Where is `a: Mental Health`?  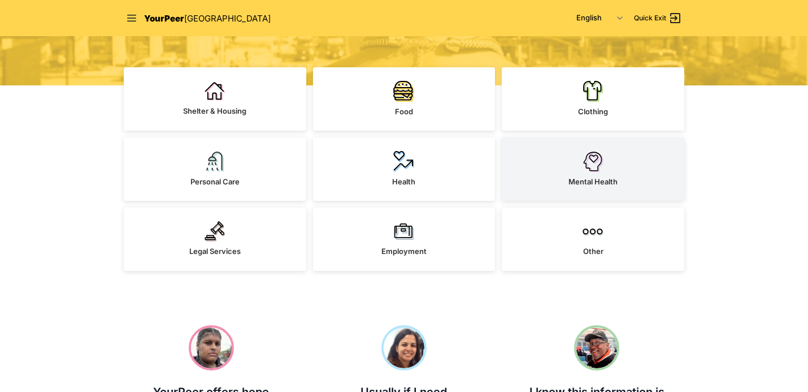
a: Mental Health is located at coordinates (593, 169).